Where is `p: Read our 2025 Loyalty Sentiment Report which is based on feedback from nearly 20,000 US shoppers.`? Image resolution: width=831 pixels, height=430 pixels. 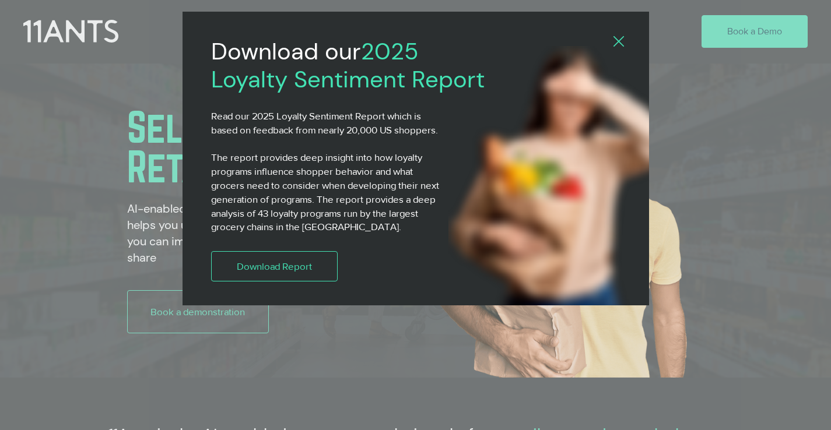 p: Read our 2025 Loyalty Sentiment Report which is based on feedback from nearly 20,000 US shoppers. is located at coordinates (328, 123).